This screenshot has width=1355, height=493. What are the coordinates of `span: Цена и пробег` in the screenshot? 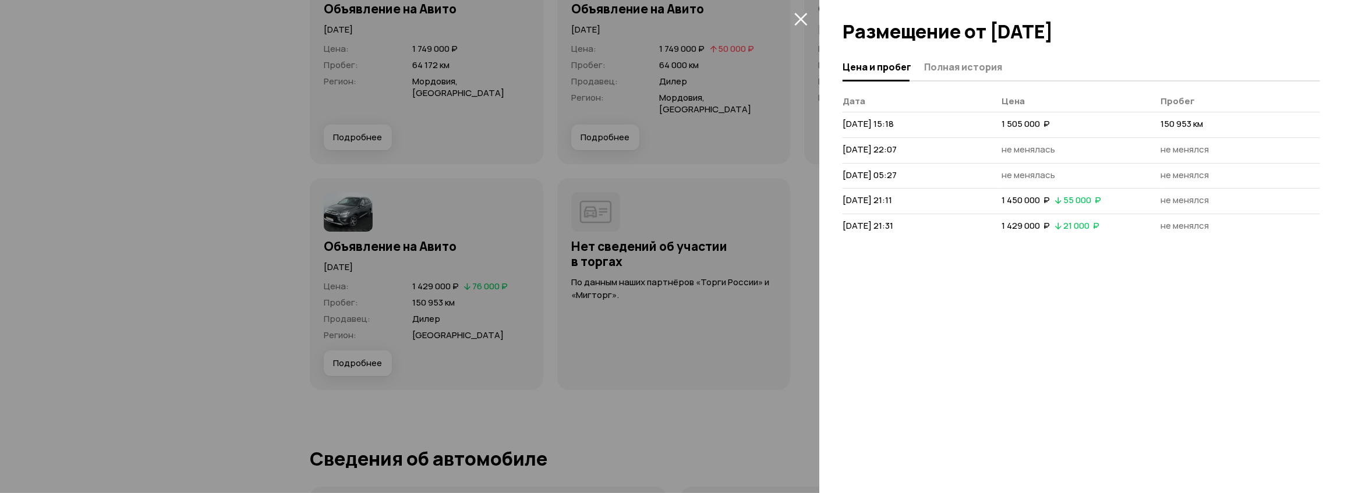 It's located at (877, 67).